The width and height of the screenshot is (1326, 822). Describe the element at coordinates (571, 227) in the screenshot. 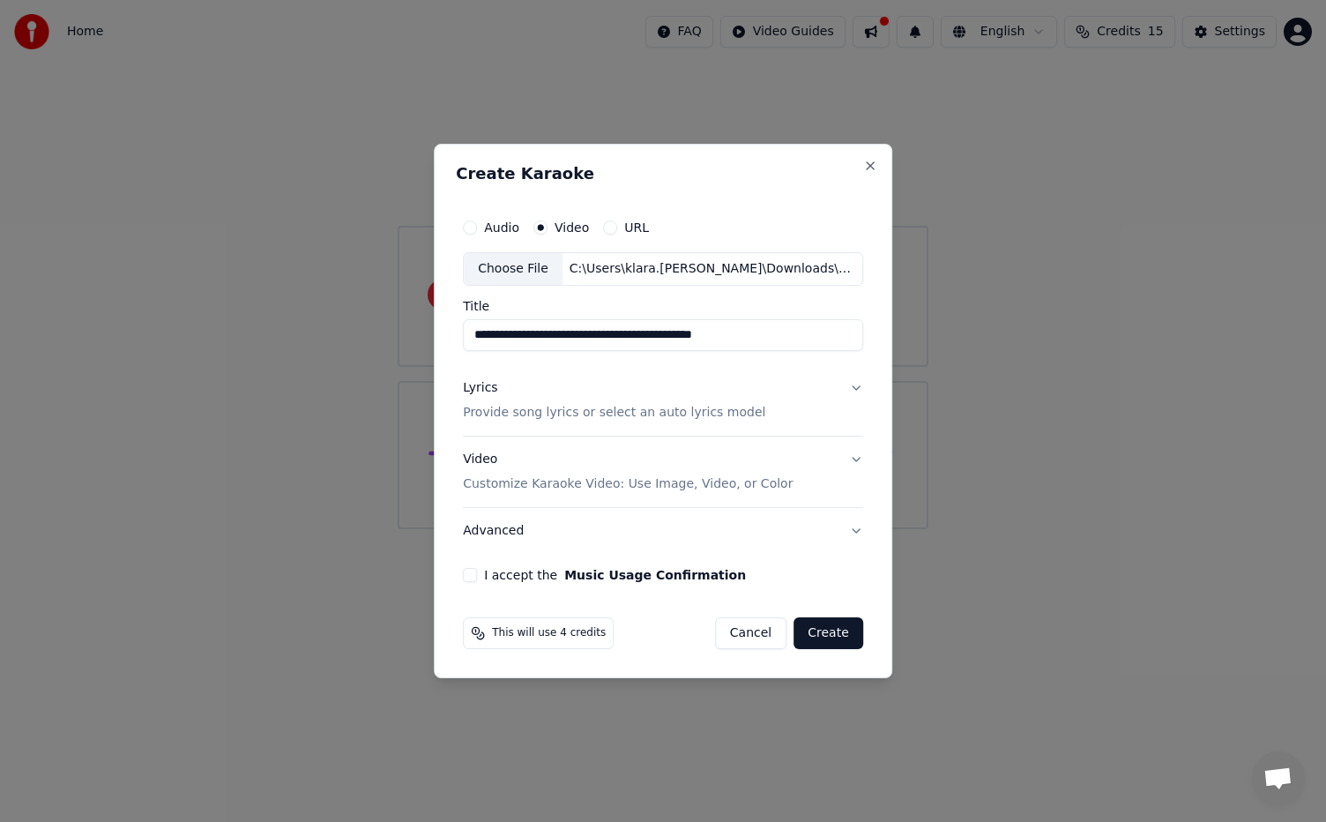

I see `label: Video` at that location.